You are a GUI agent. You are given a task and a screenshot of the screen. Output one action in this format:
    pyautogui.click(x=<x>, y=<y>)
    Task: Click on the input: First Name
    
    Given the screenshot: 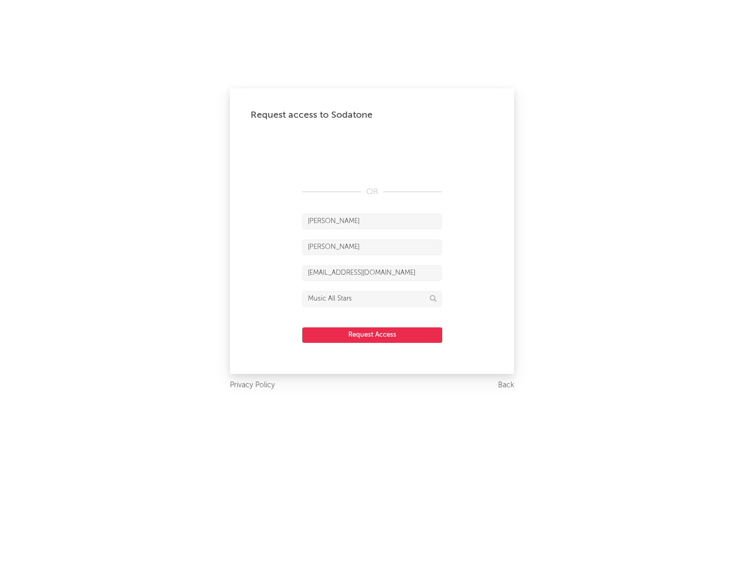 What is the action you would take?
    pyautogui.click(x=372, y=222)
    